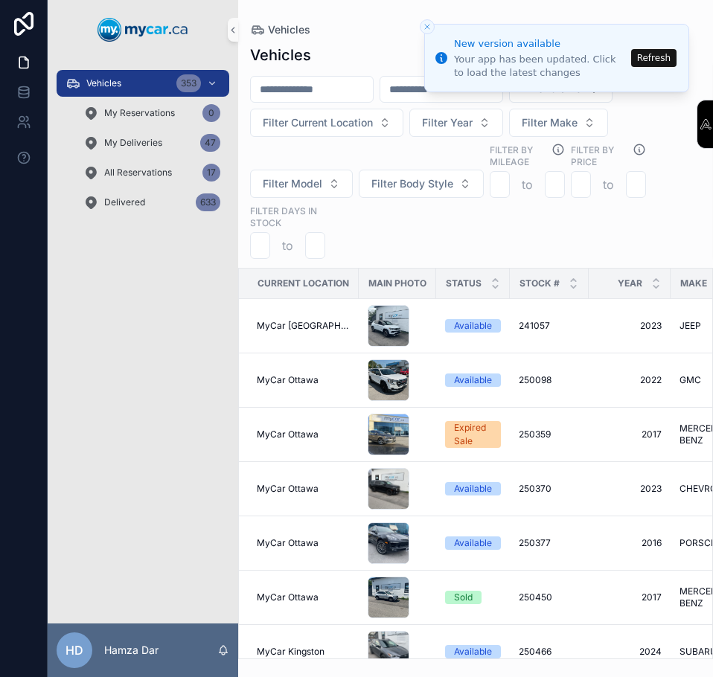 The width and height of the screenshot is (713, 677). What do you see at coordinates (534, 543) in the screenshot?
I see `span: 250377` at bounding box center [534, 543].